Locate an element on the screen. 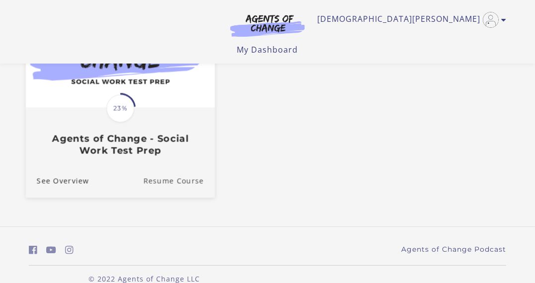 The height and width of the screenshot is (283, 535). i: https://www.facebook.com/groups/aswbtestprep (Open in a new window) is located at coordinates (33, 250).